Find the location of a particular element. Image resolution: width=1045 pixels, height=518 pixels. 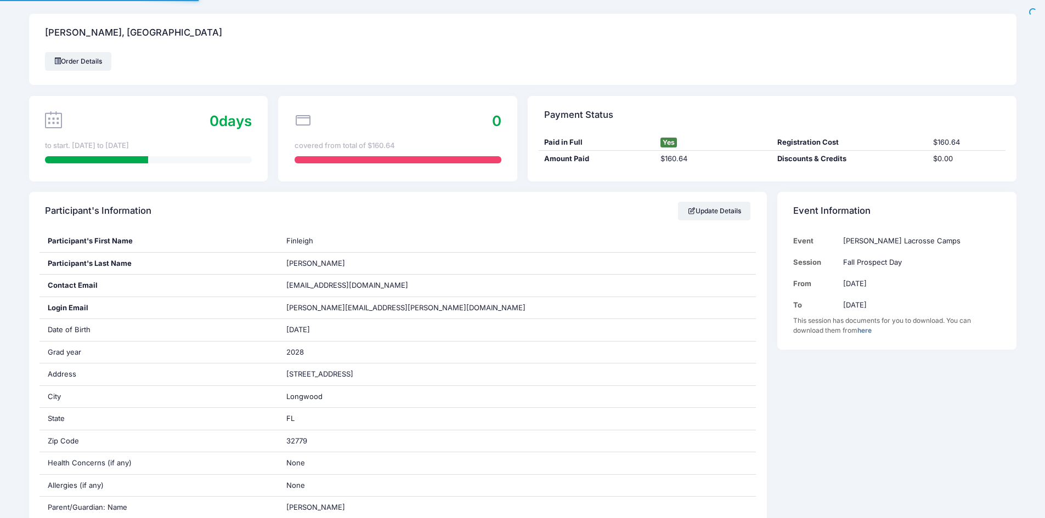

td: From is located at coordinates (815, 283).